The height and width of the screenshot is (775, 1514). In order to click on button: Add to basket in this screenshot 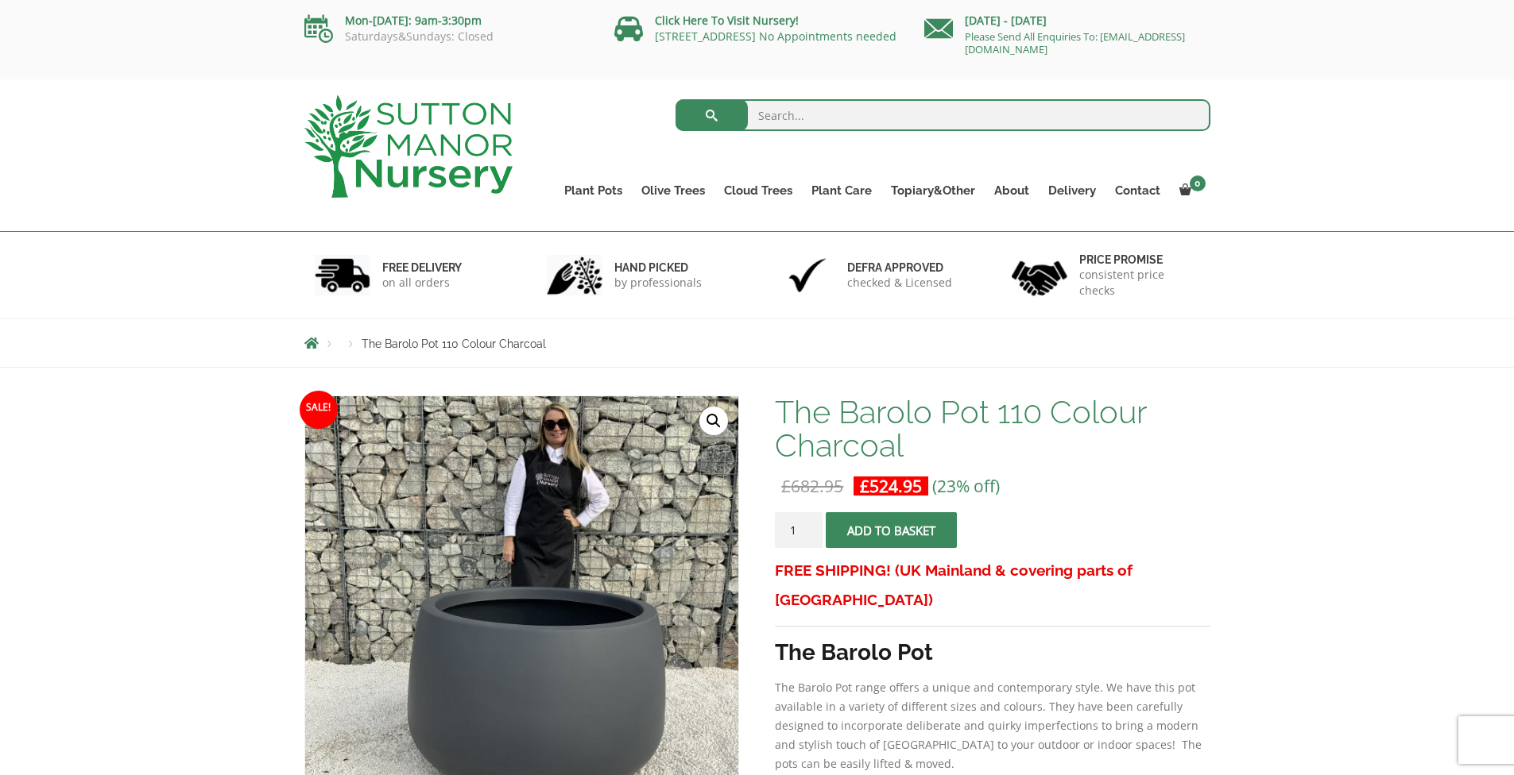, I will do `click(891, 530)`.